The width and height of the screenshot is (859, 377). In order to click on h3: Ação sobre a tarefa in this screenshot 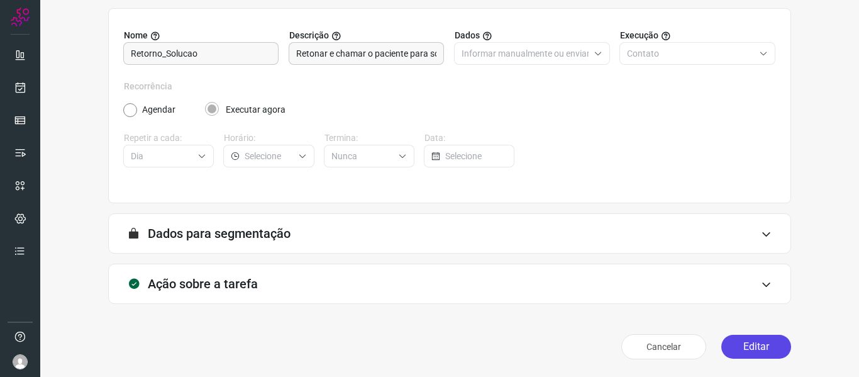, I will do `click(202, 283)`.